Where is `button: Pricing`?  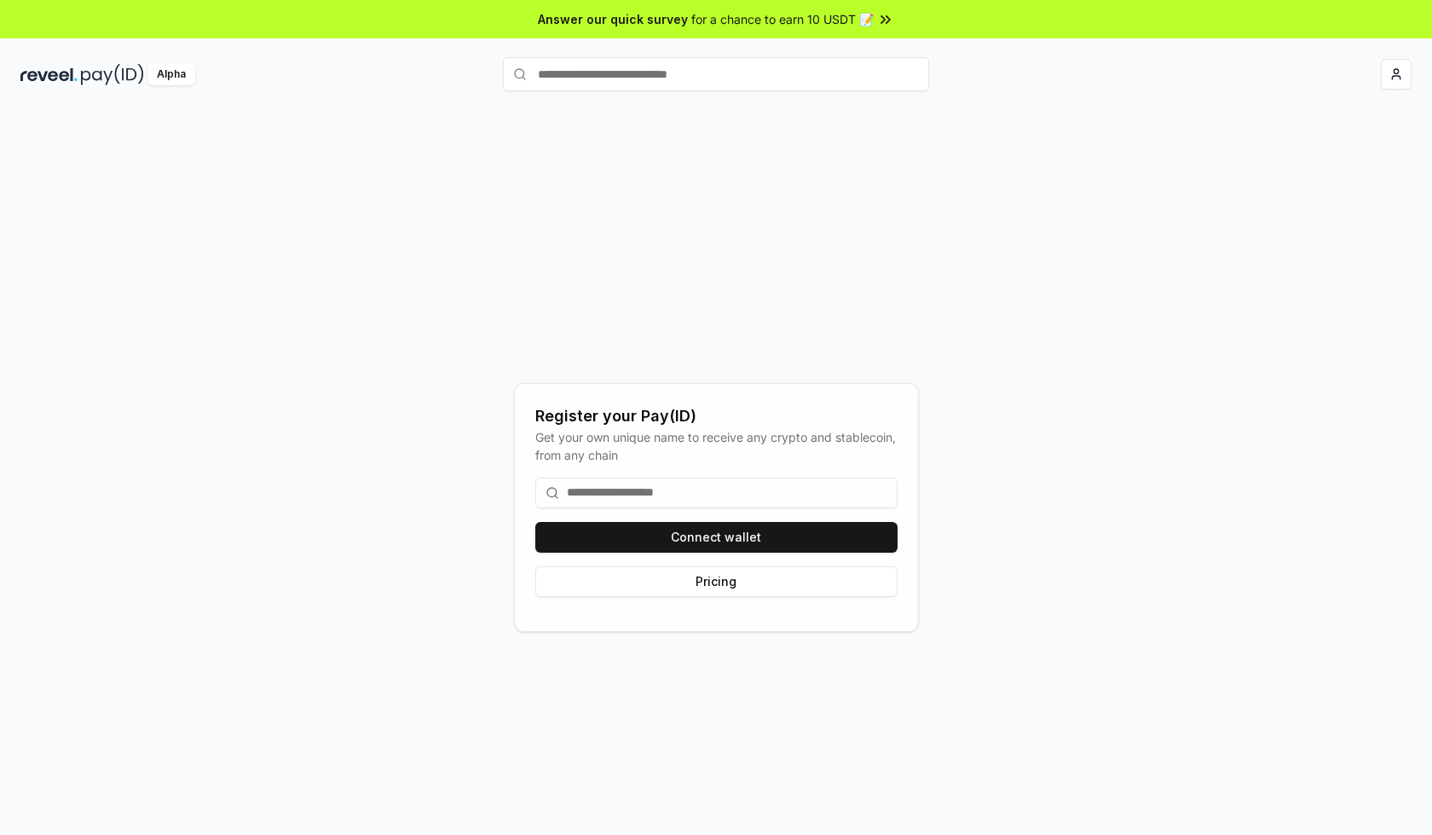 button: Pricing is located at coordinates (716, 581).